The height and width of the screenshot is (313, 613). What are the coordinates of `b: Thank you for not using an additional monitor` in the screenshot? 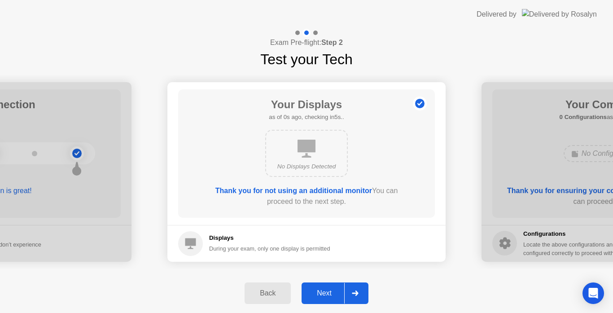 It's located at (293, 190).